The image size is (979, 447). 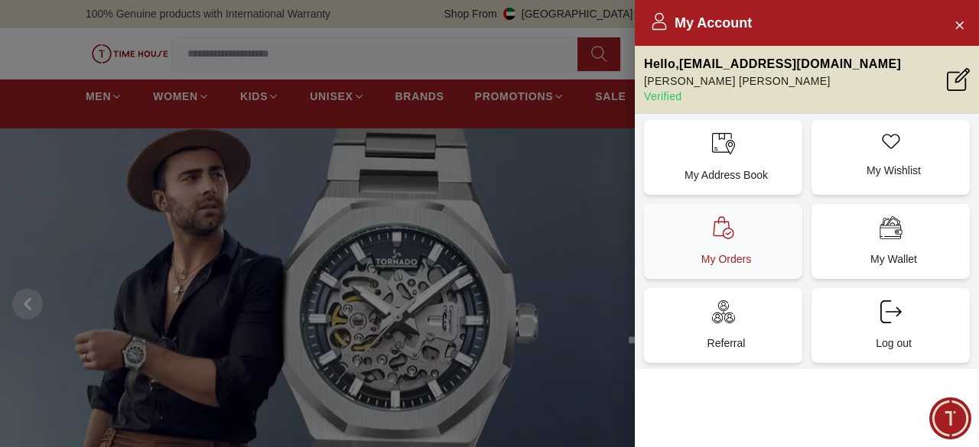 What do you see at coordinates (773, 96) in the screenshot?
I see `p: Verified` at bounding box center [773, 96].